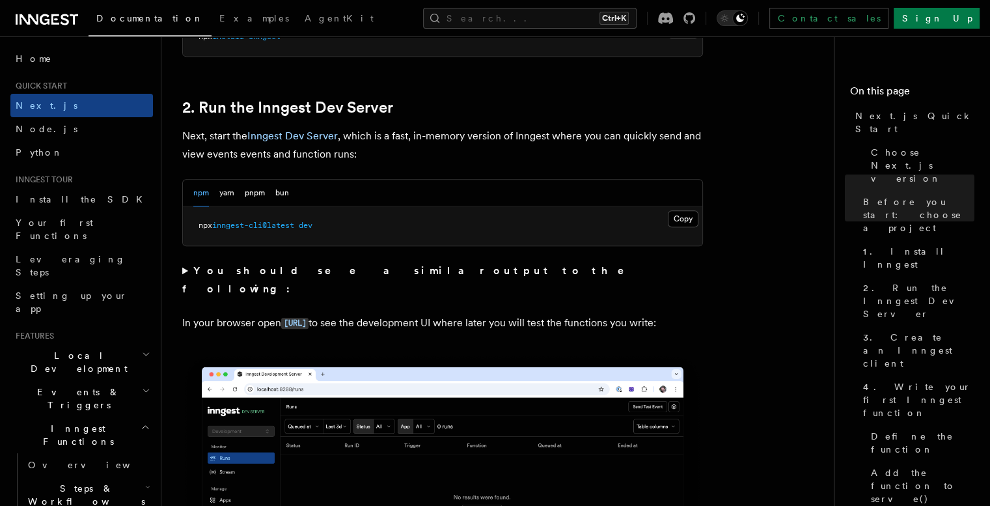  What do you see at coordinates (916, 400) in the screenshot?
I see `a: 4. Write your first Inngest function` at bounding box center [916, 400].